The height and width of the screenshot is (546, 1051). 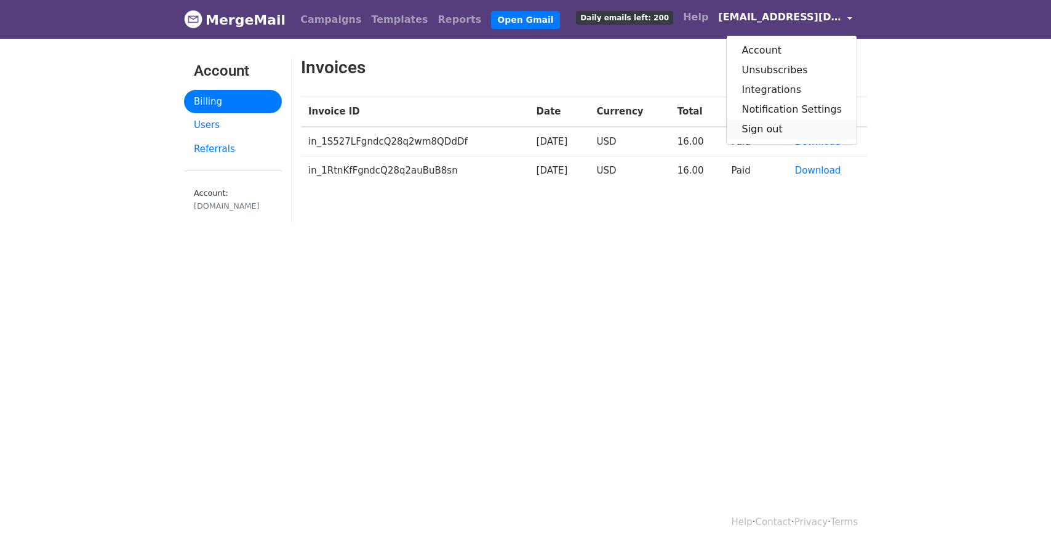 What do you see at coordinates (415, 171) in the screenshot?
I see `td: in_1RtnKfFgndcQ28q2auBuB8sn` at bounding box center [415, 171].